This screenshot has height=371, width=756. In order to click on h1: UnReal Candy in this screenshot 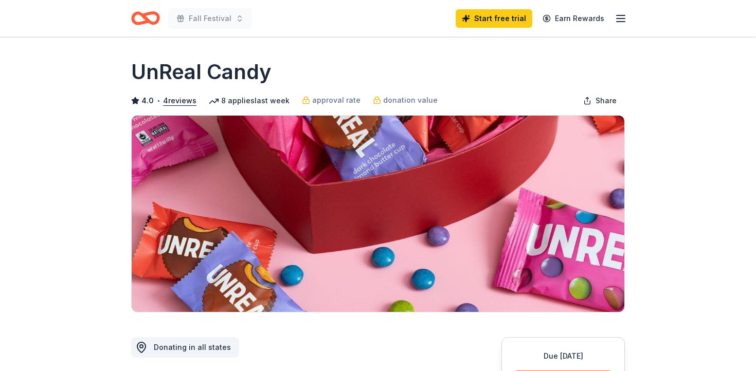, I will do `click(201, 72)`.